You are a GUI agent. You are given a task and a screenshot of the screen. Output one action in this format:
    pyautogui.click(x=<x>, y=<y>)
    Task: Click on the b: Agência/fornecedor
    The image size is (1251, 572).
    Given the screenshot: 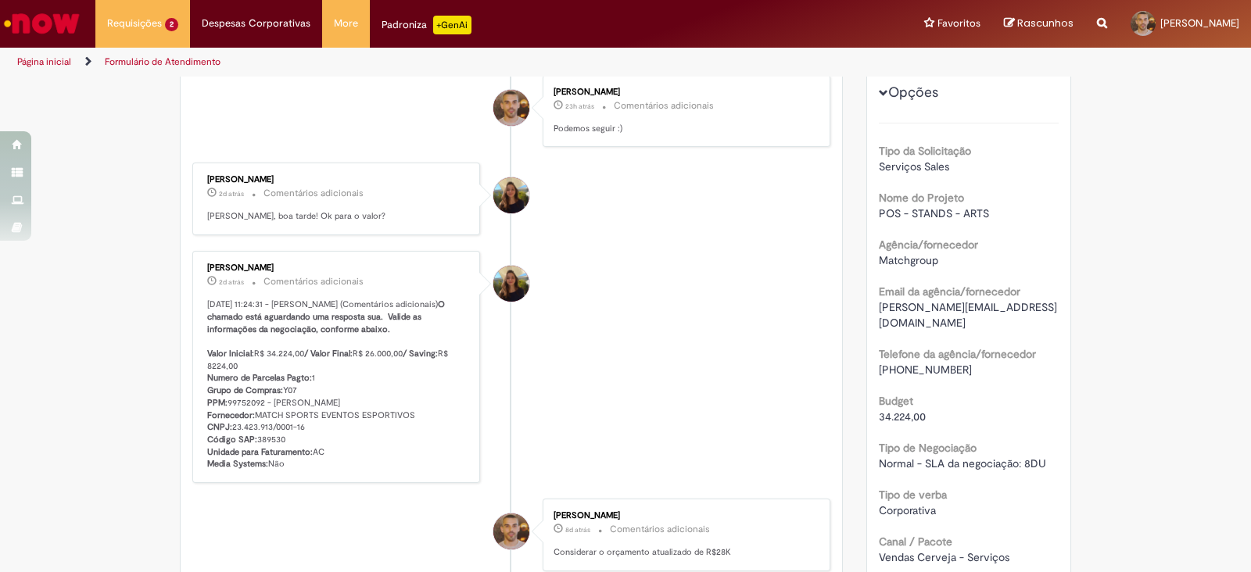 What is the action you would take?
    pyautogui.click(x=928, y=245)
    